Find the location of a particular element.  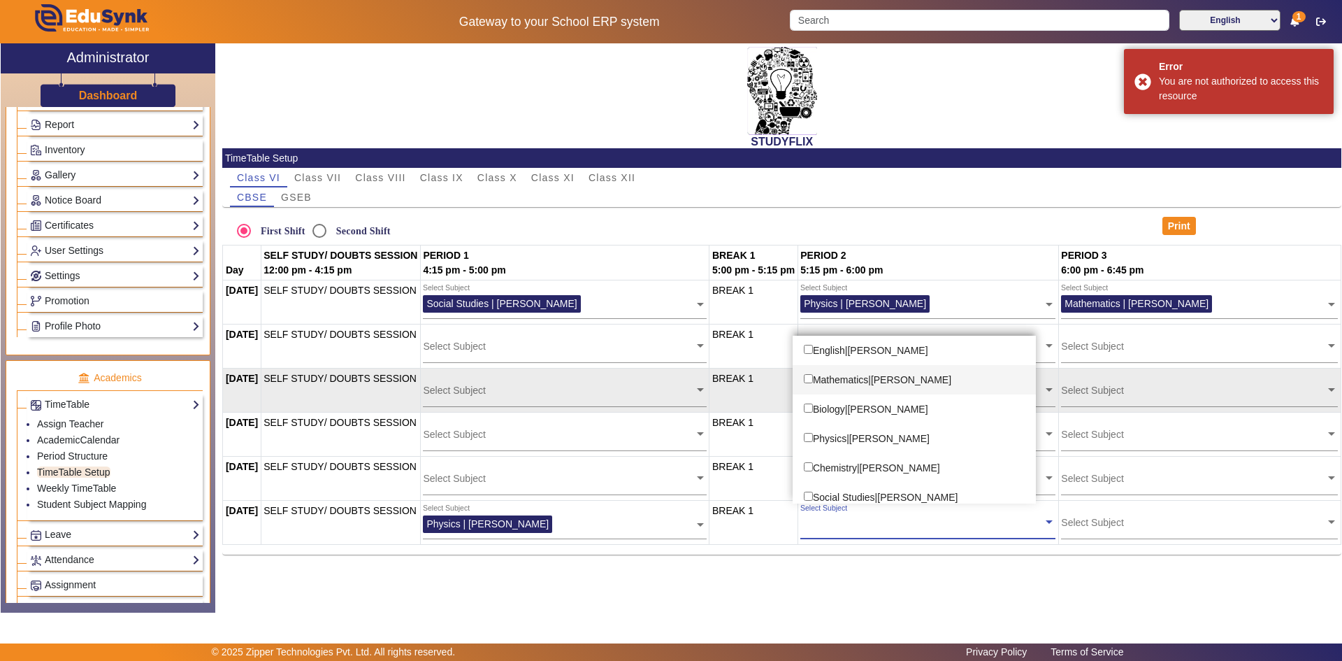

th: BREAK 1 5:00 pm - 5:15 pm is located at coordinates (754, 263).